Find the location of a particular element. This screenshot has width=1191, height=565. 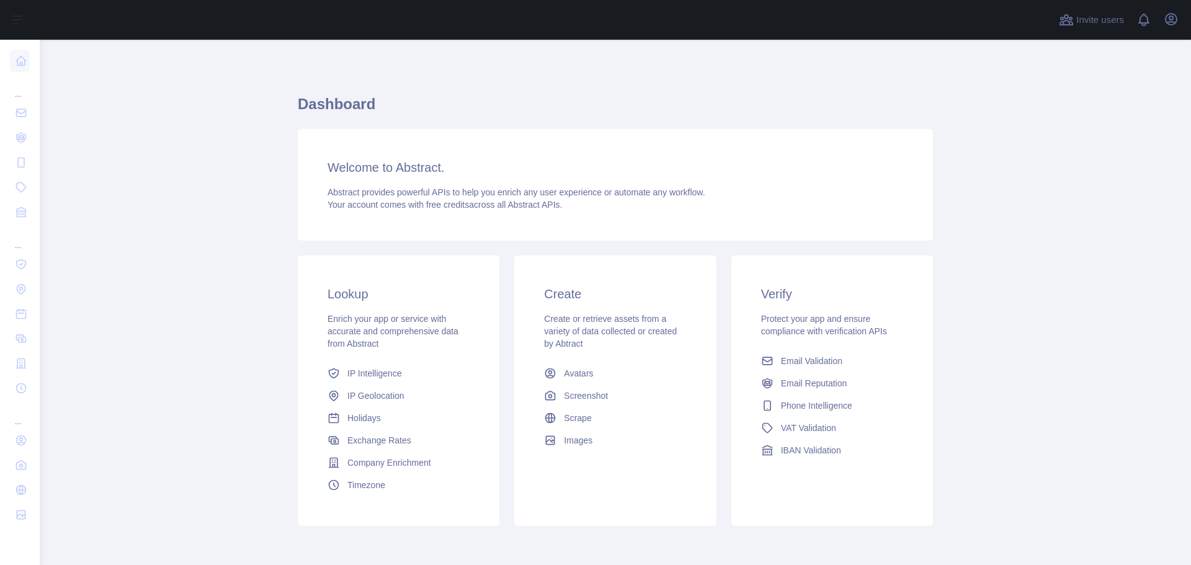

span: Your account comes with across all Abstract APIs. is located at coordinates (445, 205).